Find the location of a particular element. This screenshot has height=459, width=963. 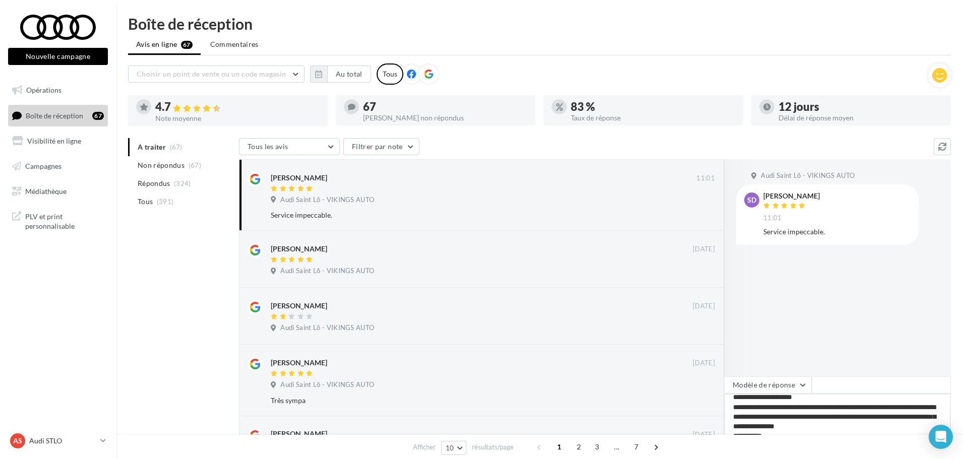

a: PLV et print personnalisable is located at coordinates (58, 220).